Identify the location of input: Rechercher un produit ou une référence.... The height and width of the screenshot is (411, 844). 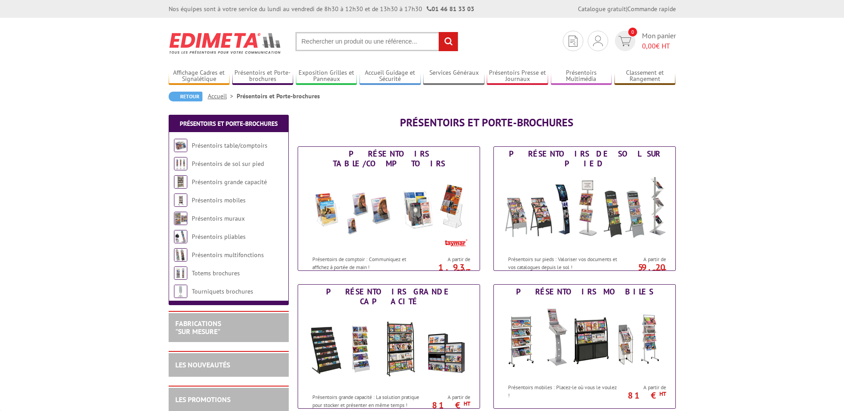
(377, 41).